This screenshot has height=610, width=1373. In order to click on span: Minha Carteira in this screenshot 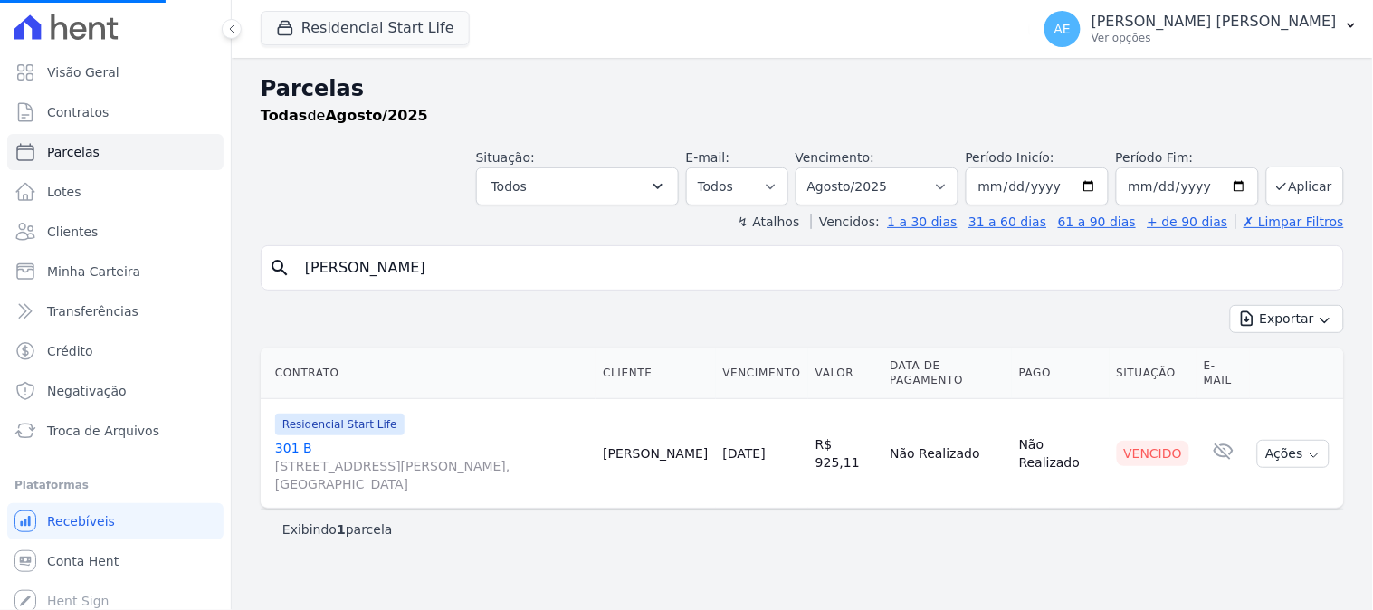, I will do `click(93, 271)`.